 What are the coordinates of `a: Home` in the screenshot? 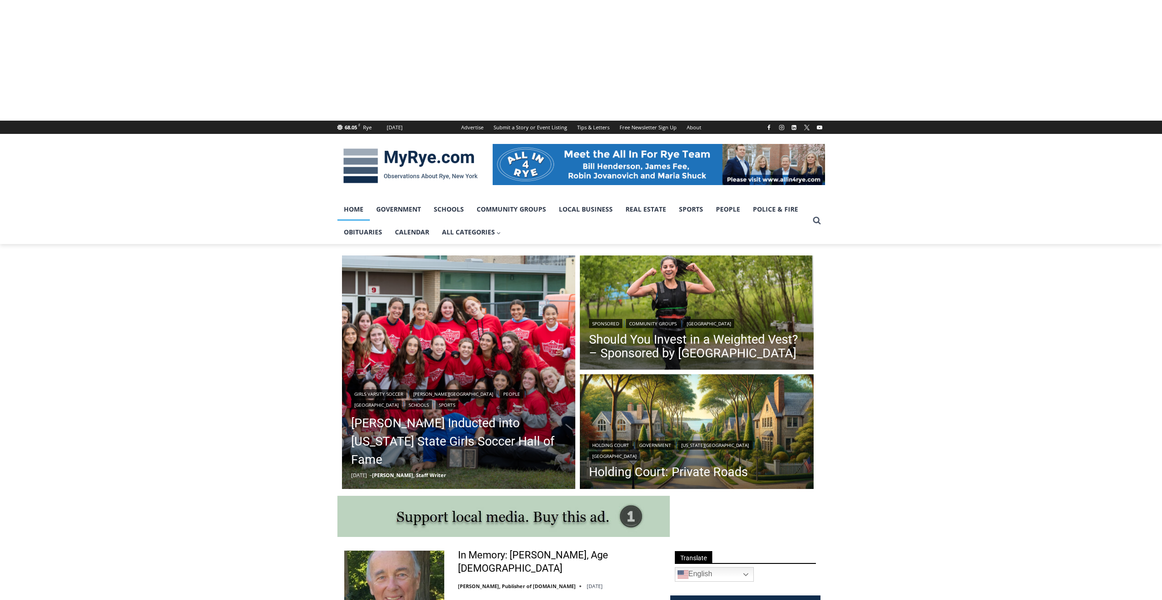 It's located at (354, 209).